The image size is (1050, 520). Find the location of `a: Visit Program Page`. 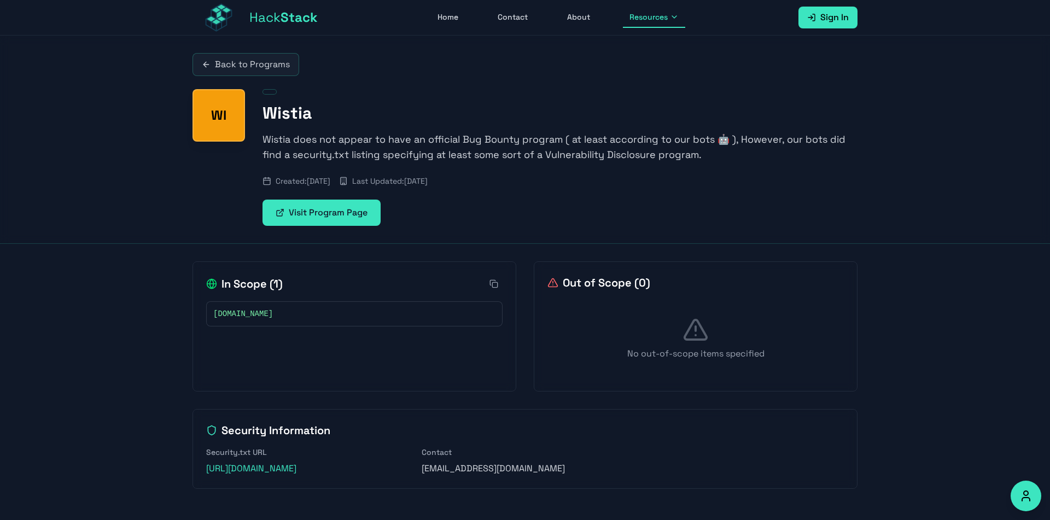

a: Visit Program Page is located at coordinates (322, 213).